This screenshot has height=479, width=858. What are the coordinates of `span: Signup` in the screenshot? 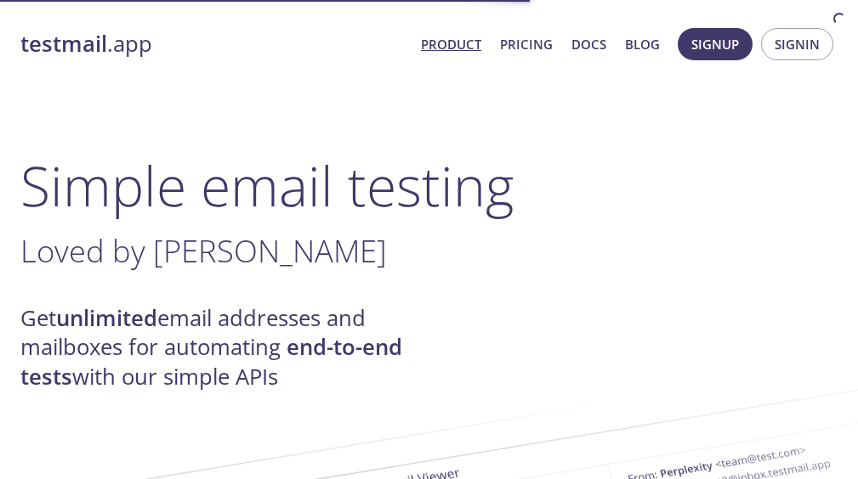 It's located at (715, 44).